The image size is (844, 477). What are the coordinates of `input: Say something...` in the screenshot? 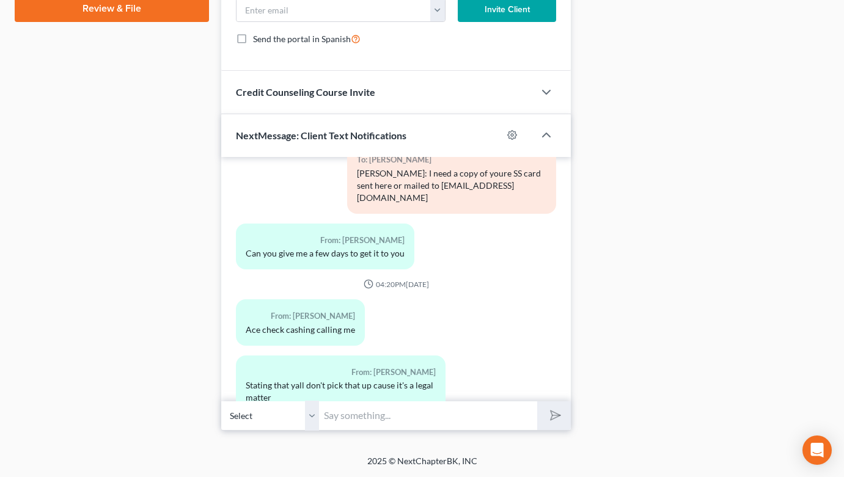 It's located at (428, 416).